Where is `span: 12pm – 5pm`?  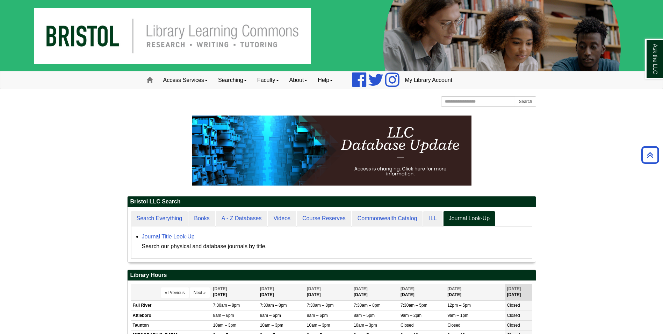 span: 12pm – 5pm is located at coordinates (459, 305).